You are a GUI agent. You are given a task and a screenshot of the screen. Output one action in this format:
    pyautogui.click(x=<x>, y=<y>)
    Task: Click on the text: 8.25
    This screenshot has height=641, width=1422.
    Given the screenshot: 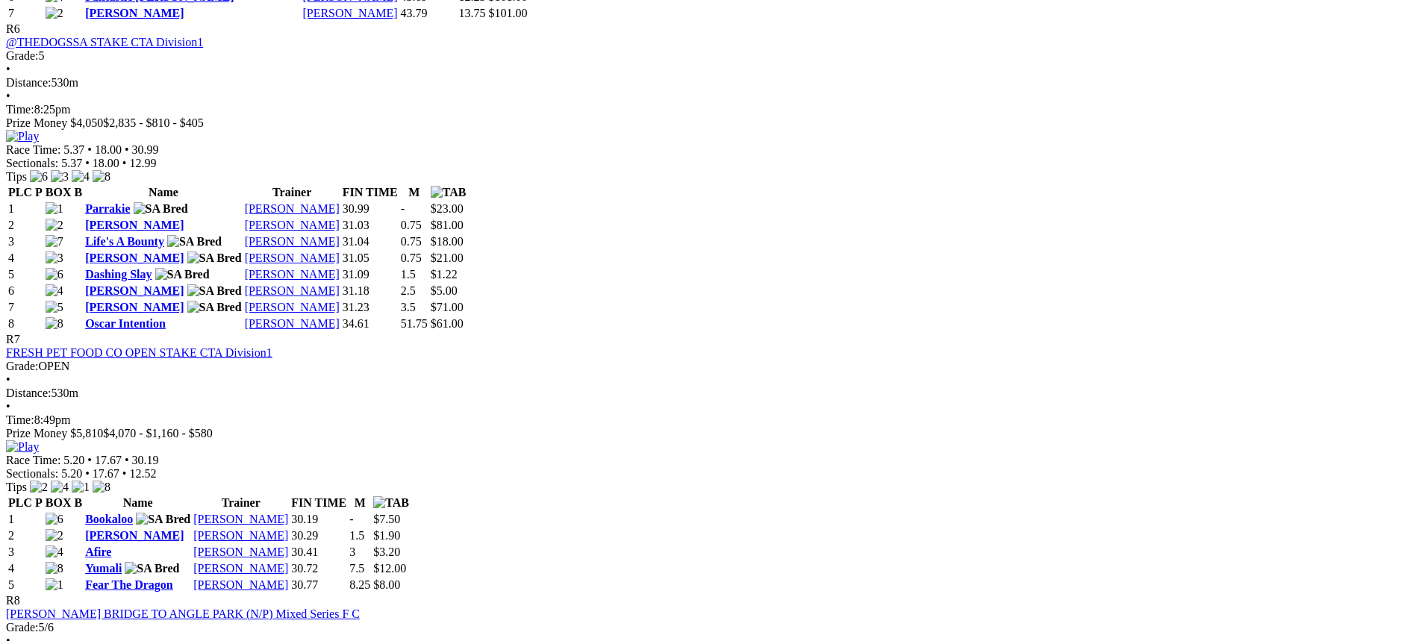 What is the action you would take?
    pyautogui.click(x=360, y=584)
    